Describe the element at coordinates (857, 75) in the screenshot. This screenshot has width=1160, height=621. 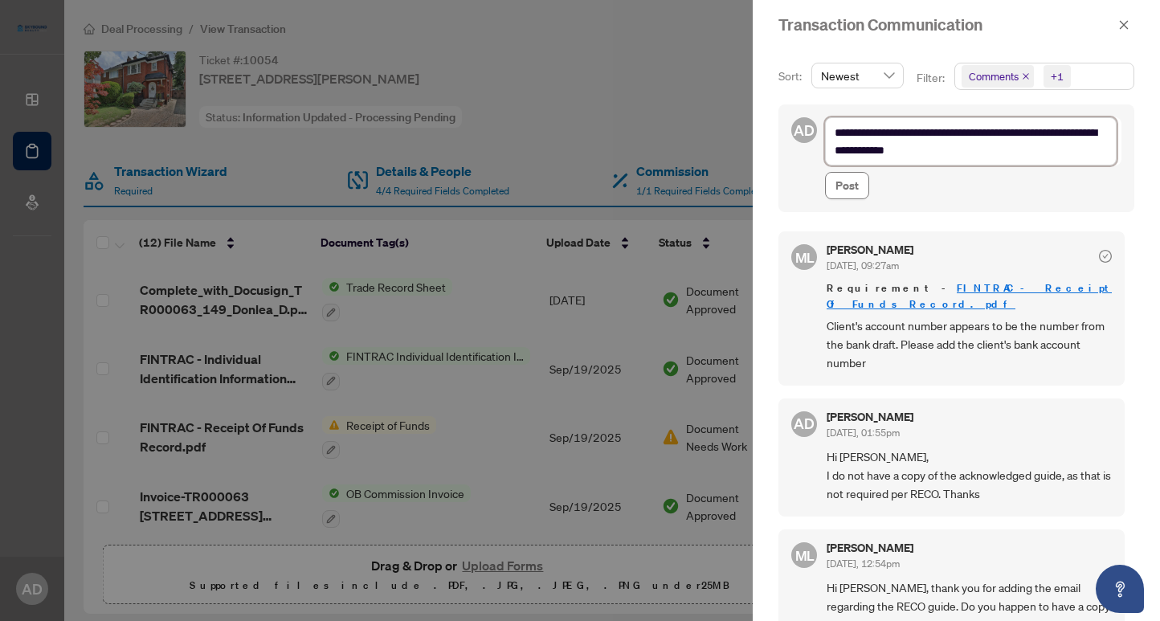
I see `span: Newest` at that location.